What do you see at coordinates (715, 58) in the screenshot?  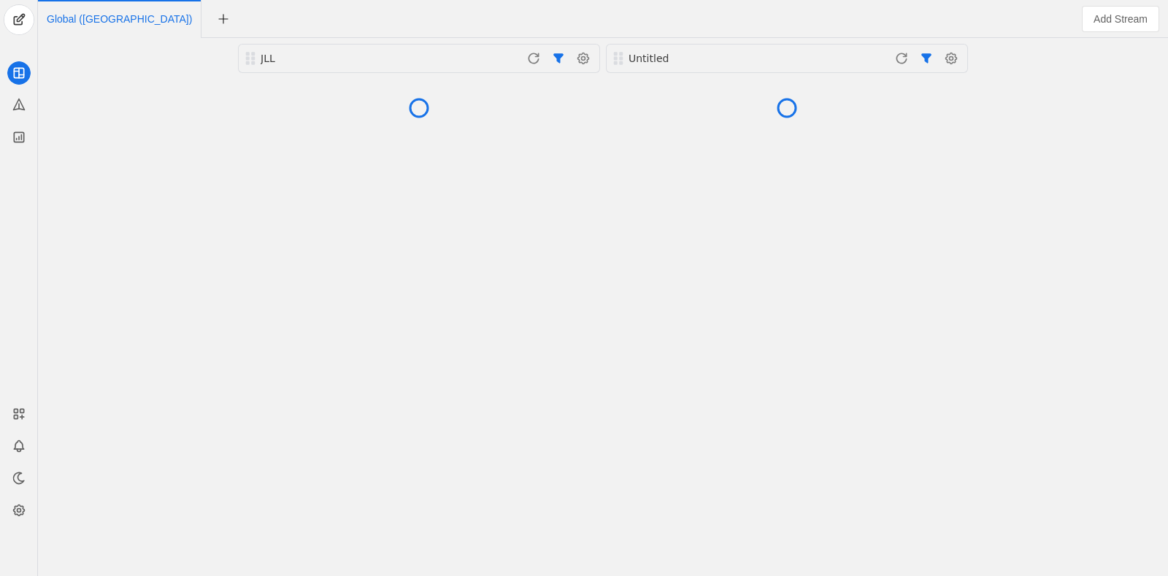 I see `div: Untitled` at bounding box center [715, 58].